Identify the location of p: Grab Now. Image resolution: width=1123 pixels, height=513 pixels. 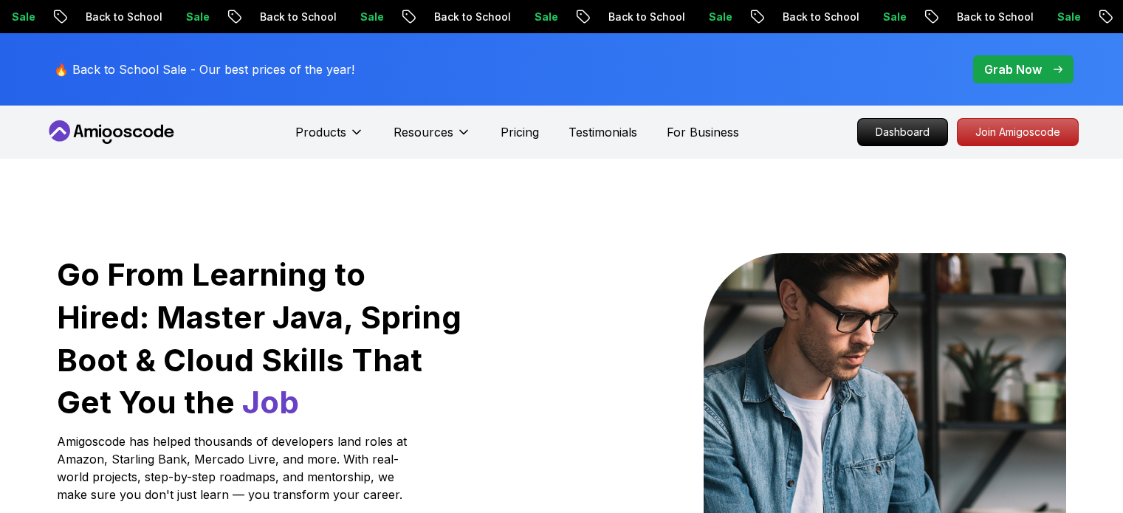
(1013, 69).